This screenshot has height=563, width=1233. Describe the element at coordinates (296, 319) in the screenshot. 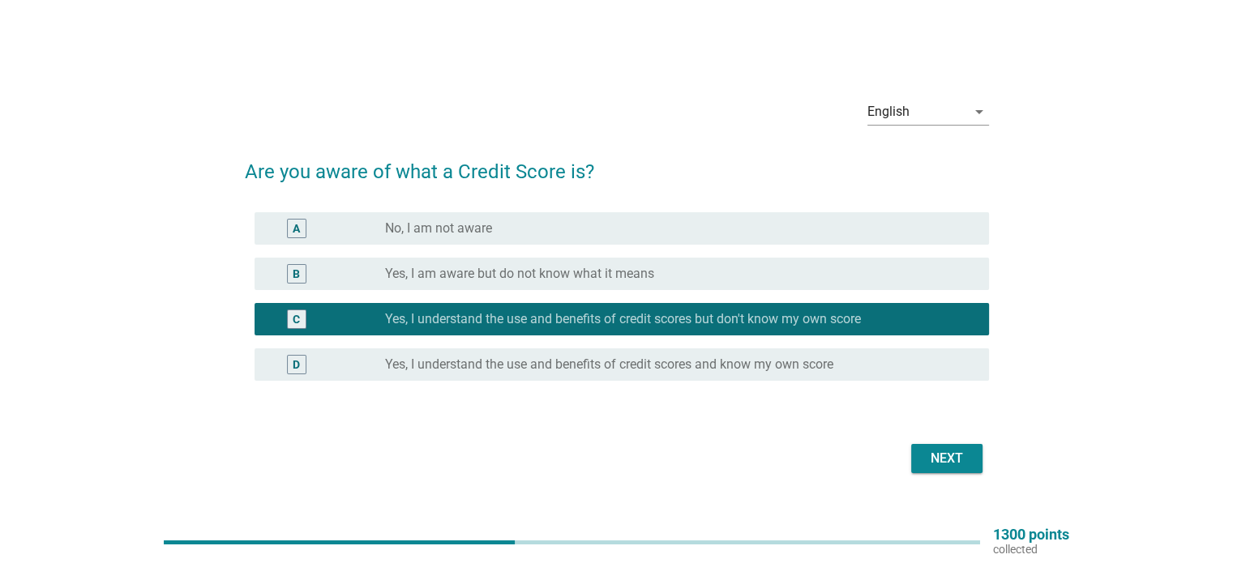

I see `div: C` at that location.